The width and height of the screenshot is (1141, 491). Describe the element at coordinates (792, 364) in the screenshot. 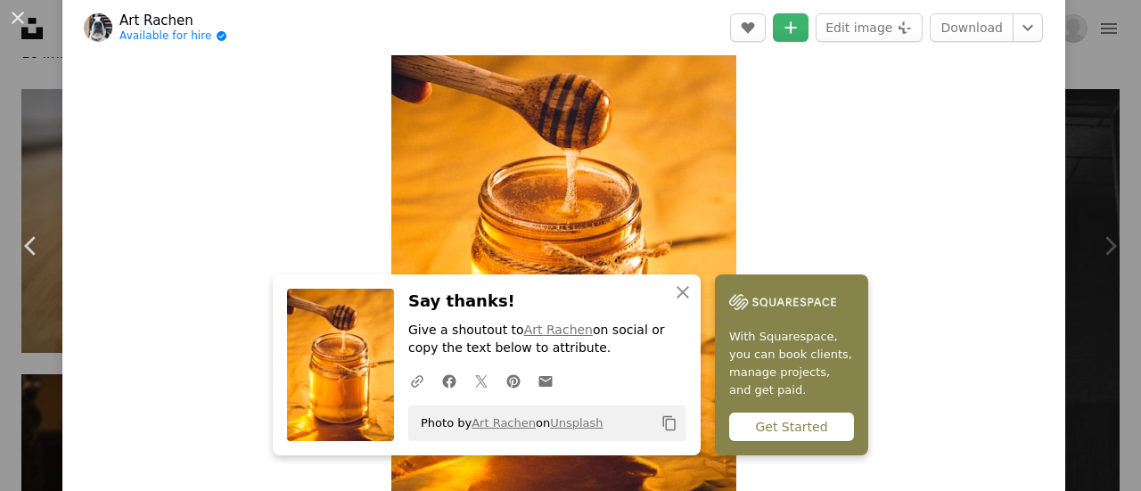

I see `span: With Squarespace, you can book clients, manage projects, and get paid.` at that location.